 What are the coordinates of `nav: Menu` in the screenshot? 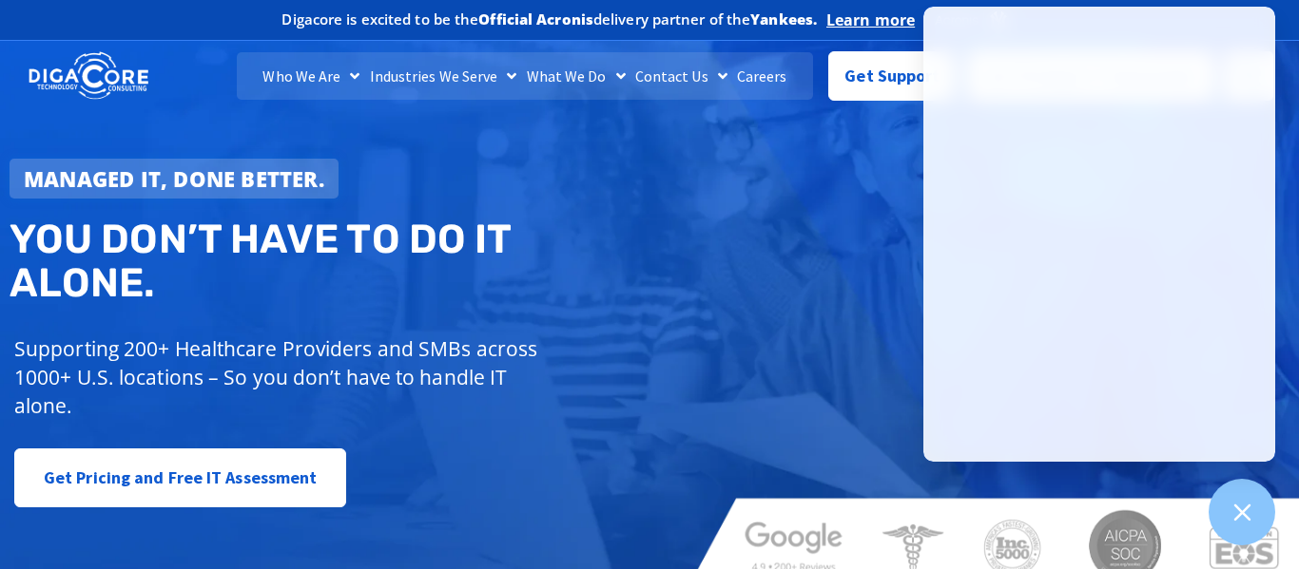 It's located at (525, 76).